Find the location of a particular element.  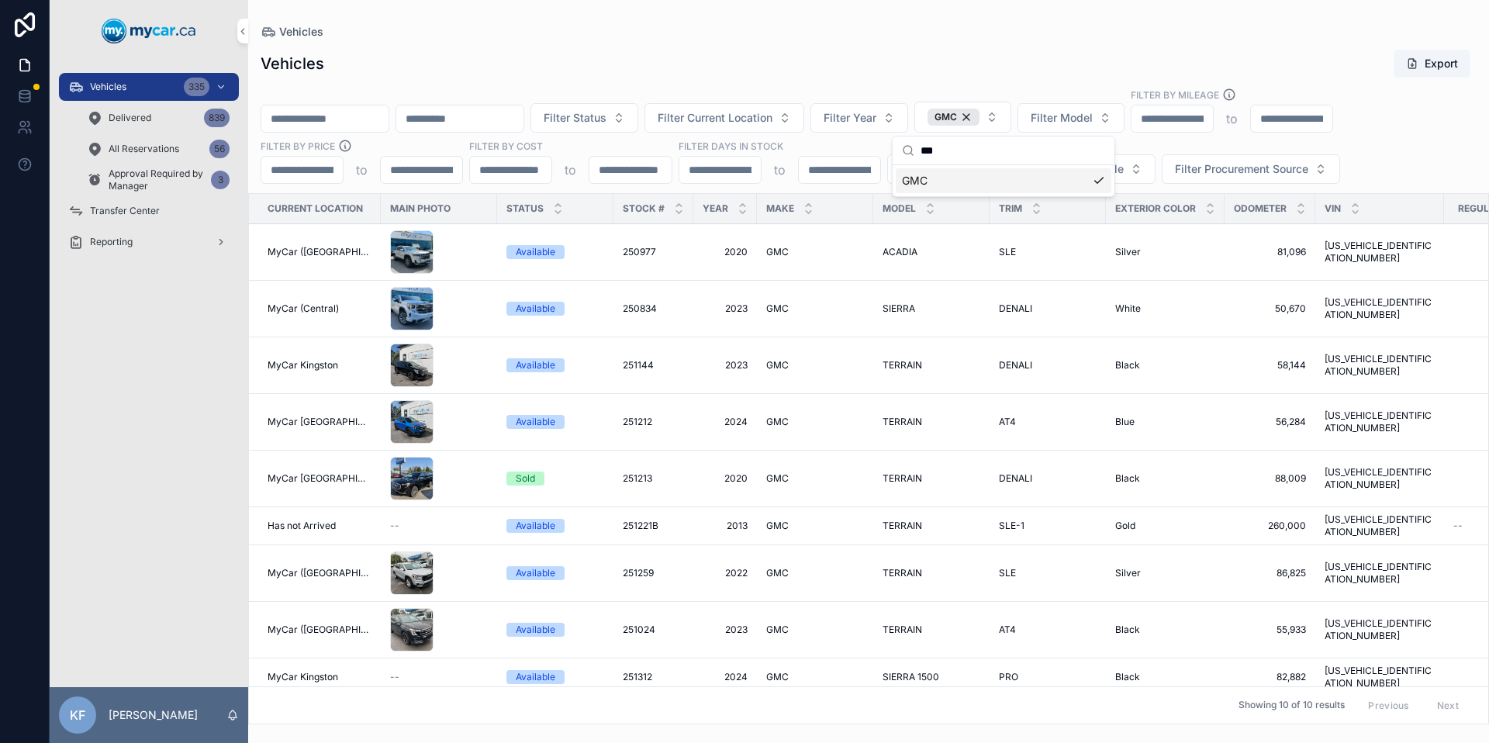

a: 50,670 is located at coordinates (1269, 309).